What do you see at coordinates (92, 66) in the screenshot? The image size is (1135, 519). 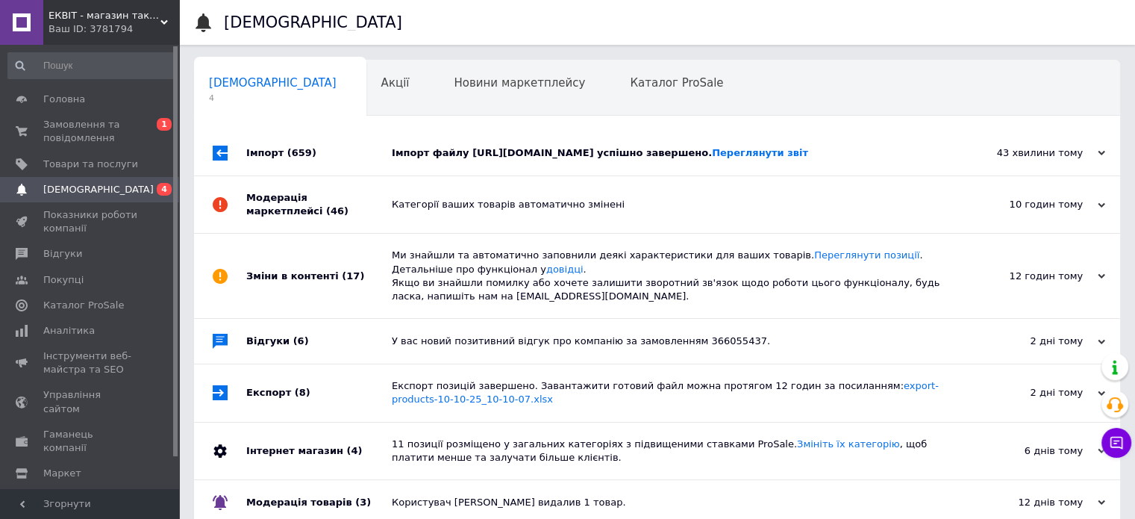 I see `input: Пошук` at bounding box center [92, 66].